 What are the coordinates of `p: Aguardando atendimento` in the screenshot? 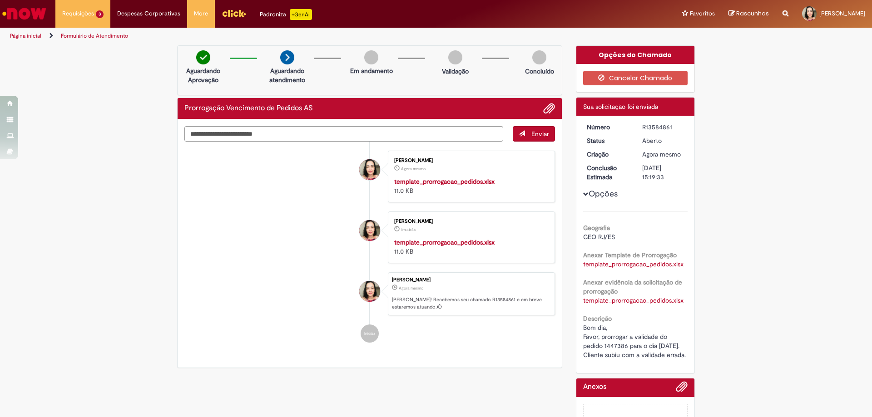 It's located at (287, 75).